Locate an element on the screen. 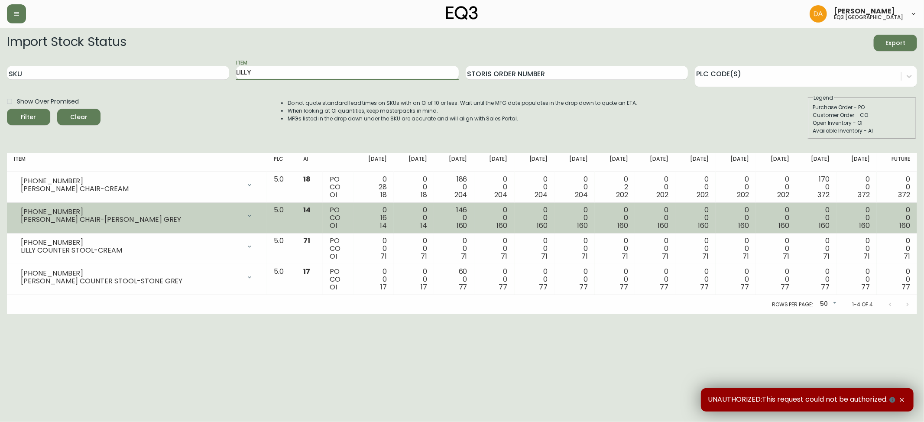 The width and height of the screenshot is (924, 422). span: 372 is located at coordinates (824, 195).